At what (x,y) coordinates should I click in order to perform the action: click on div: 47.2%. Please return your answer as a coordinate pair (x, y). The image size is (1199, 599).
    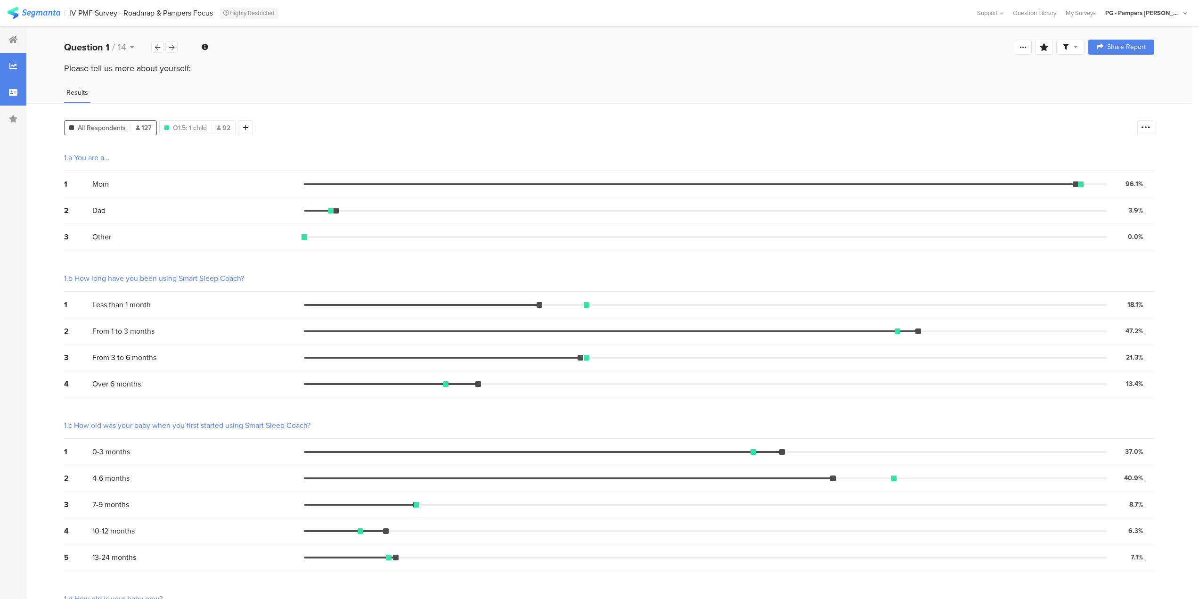
    Looking at the image, I should click on (1134, 331).